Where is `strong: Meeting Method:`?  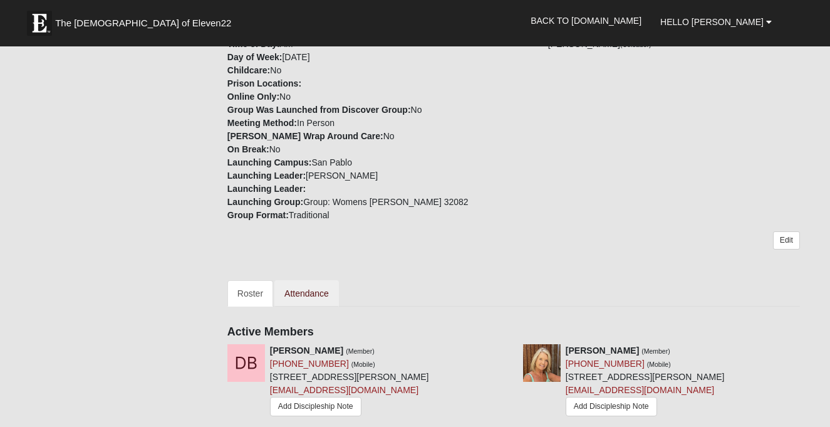
strong: Meeting Method: is located at coordinates (262, 123).